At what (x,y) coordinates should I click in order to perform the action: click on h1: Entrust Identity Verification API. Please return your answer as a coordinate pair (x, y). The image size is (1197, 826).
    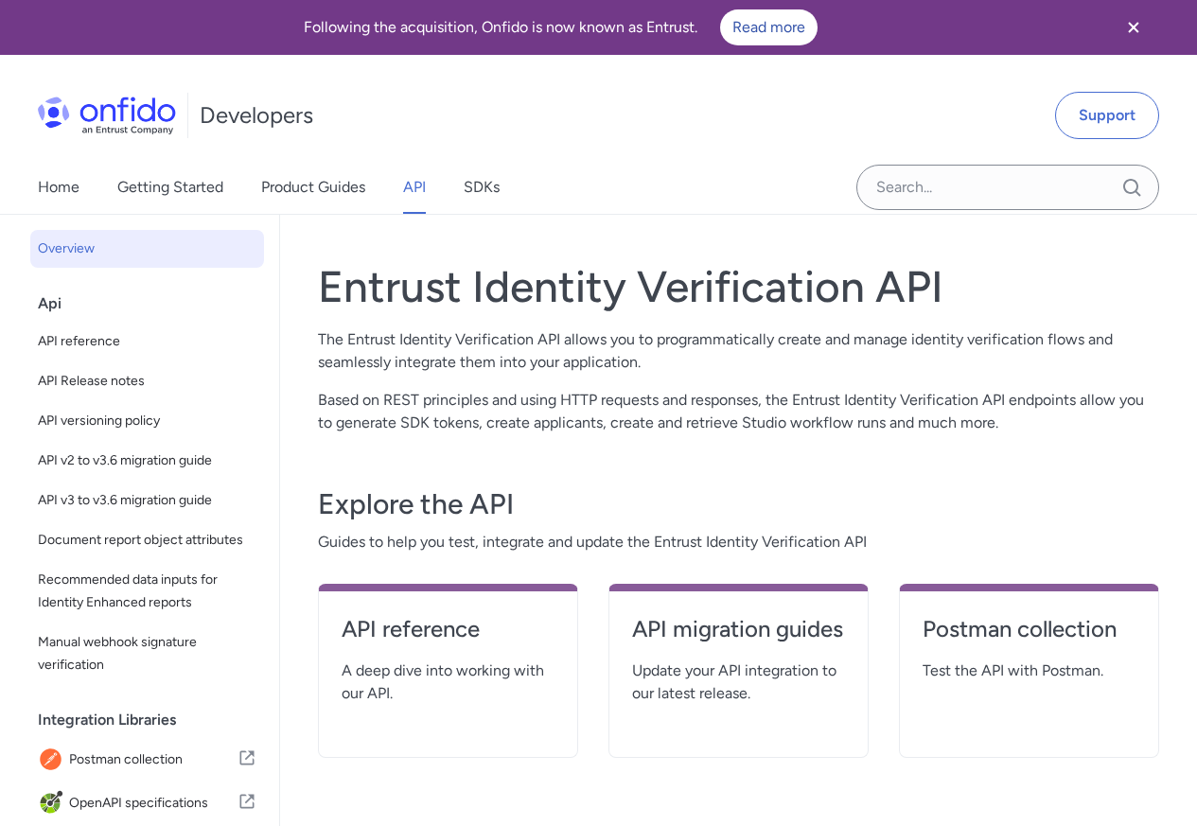
    Looking at the image, I should click on (738, 287).